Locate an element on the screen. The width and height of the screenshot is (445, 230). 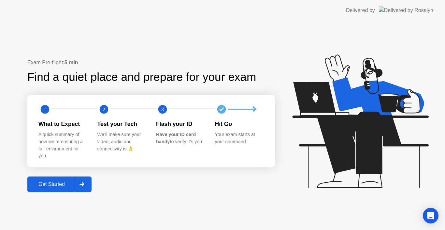
b: Have your ID card handy is located at coordinates (176, 138).